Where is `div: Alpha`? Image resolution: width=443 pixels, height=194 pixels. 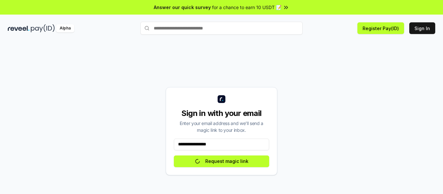 div: Alpha is located at coordinates (65, 28).